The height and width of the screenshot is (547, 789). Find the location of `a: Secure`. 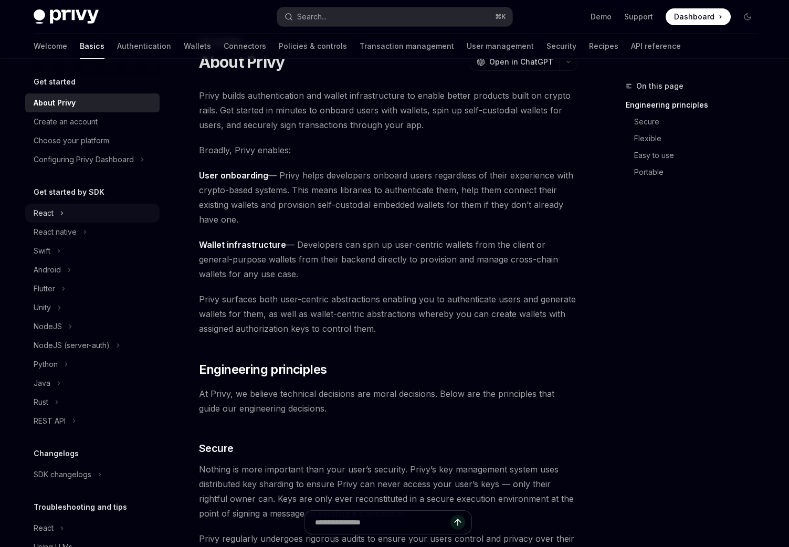

a: Secure is located at coordinates (695, 122).